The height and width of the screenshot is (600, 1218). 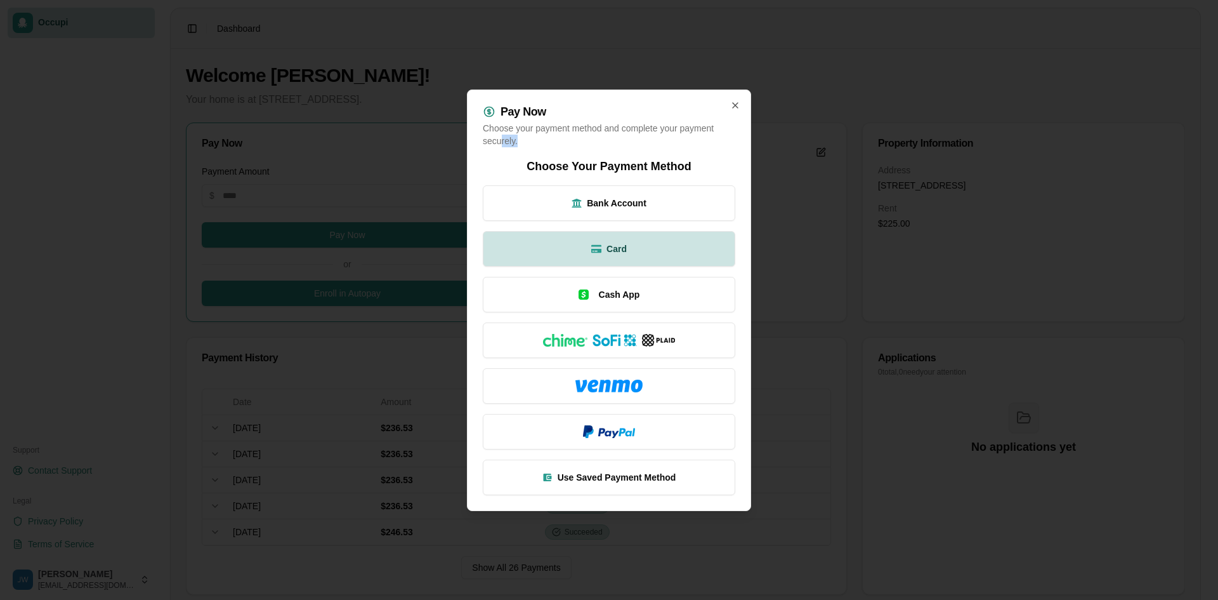 I want to click on img: Chime logo, so click(x=565, y=340).